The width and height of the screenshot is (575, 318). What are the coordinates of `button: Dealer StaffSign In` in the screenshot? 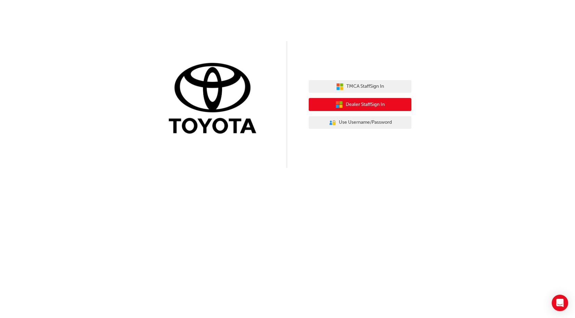 It's located at (360, 104).